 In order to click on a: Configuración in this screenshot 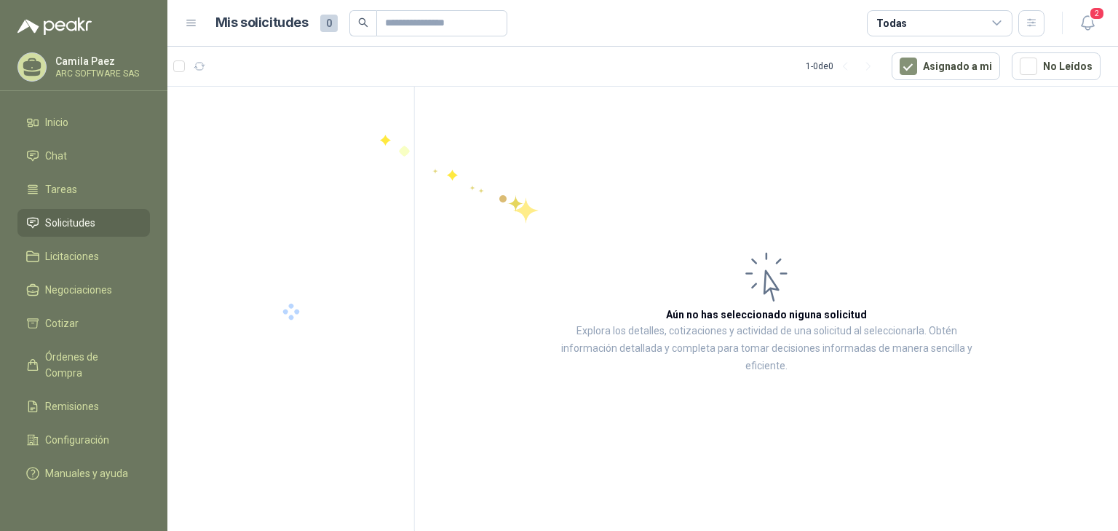, I will do `click(84, 440)`.